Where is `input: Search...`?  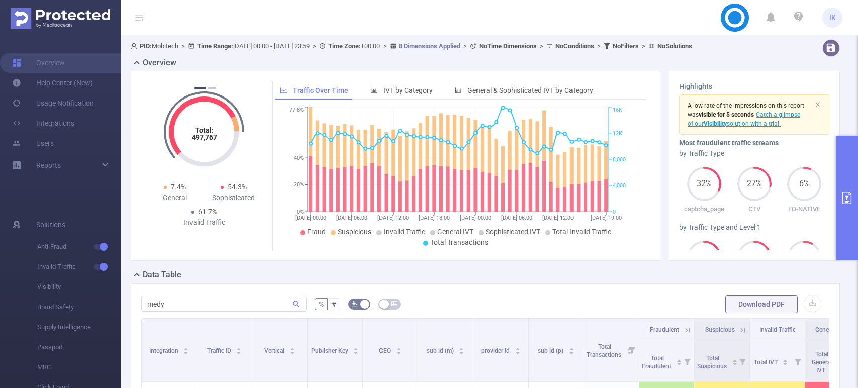 input: Search... is located at coordinates (224, 304).